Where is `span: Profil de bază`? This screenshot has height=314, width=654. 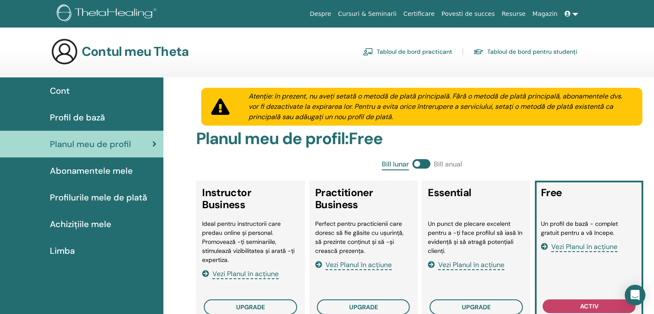
span: Profil de bază is located at coordinates (77, 117).